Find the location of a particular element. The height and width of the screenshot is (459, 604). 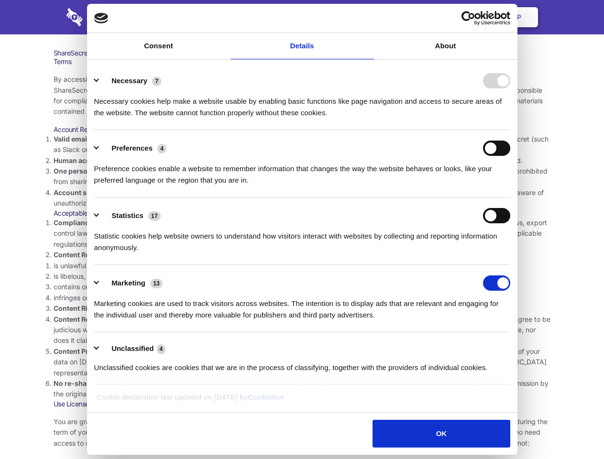

label: Statistics is located at coordinates (127, 215).